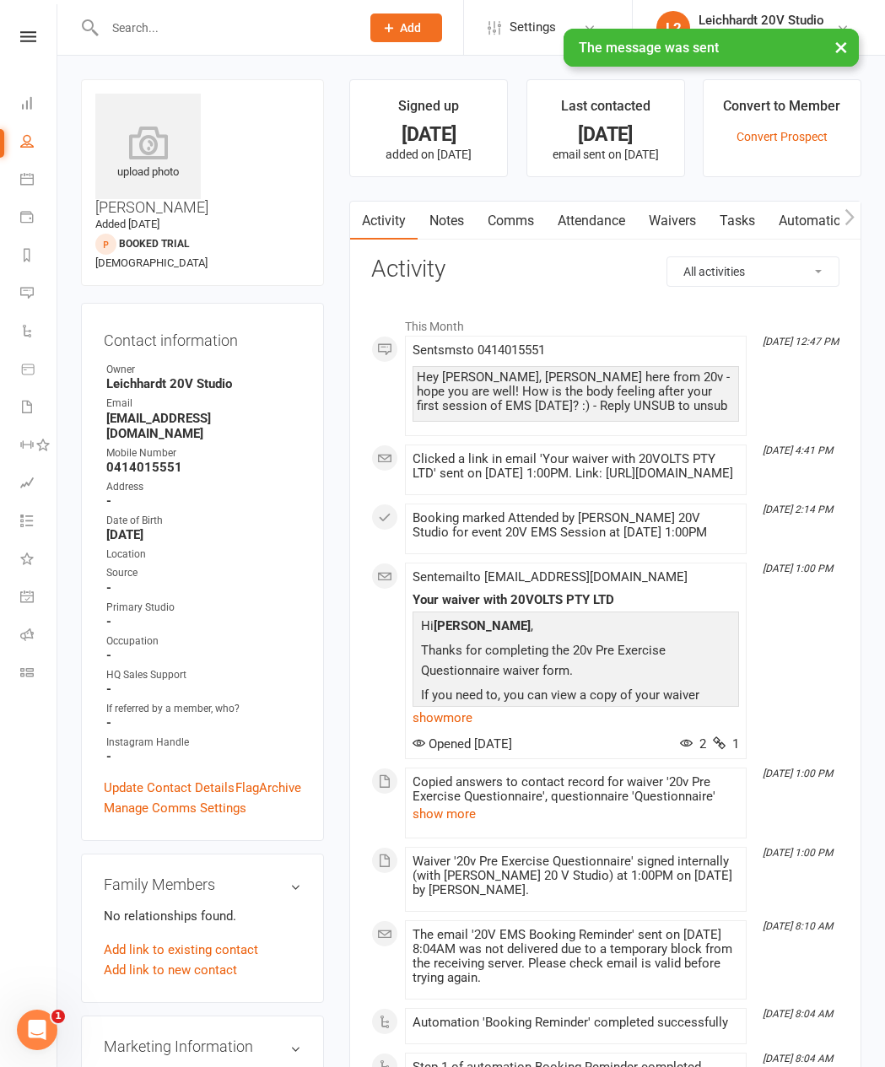 This screenshot has height=1067, width=885. I want to click on div: Owner, so click(203, 369).